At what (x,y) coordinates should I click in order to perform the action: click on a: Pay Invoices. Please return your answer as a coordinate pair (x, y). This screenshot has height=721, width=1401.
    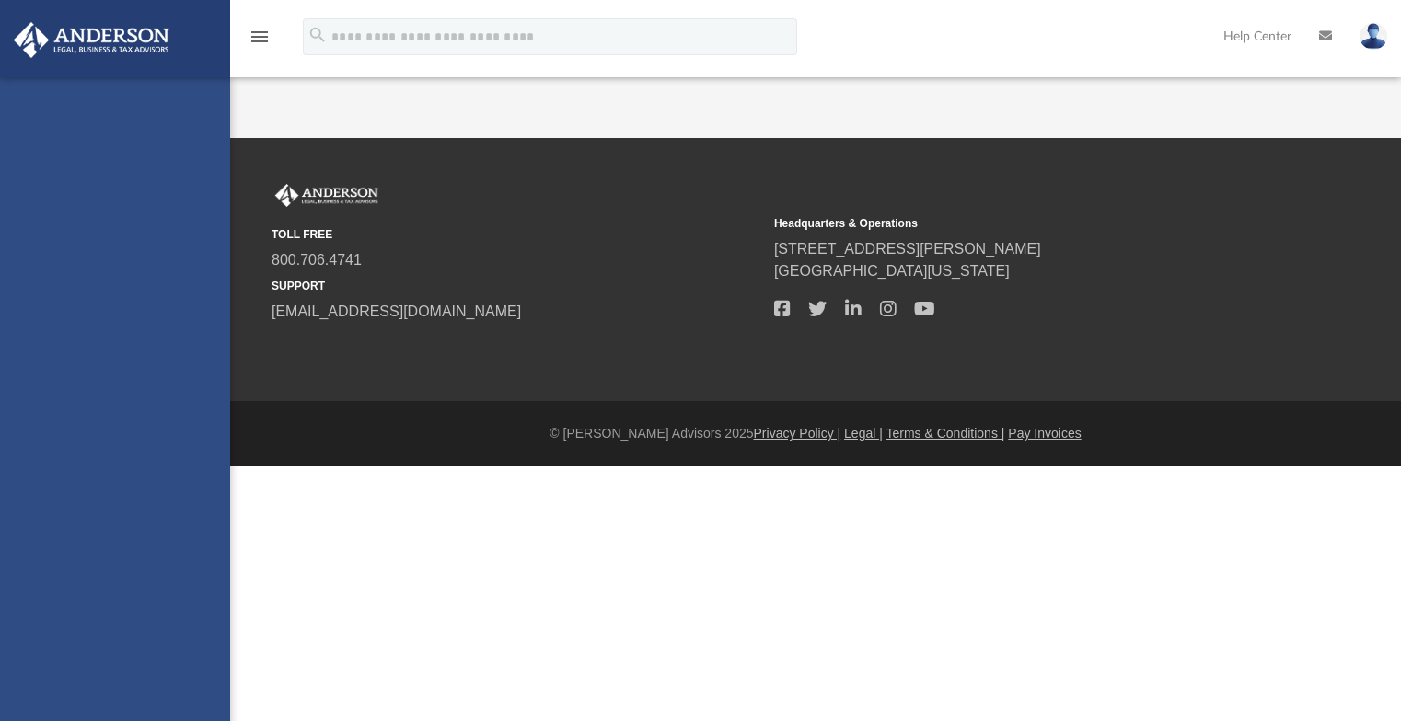
    Looking at the image, I should click on (1044, 433).